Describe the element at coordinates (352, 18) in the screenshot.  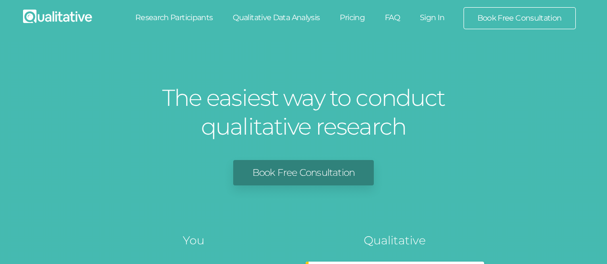
I see `a: Pricing` at that location.